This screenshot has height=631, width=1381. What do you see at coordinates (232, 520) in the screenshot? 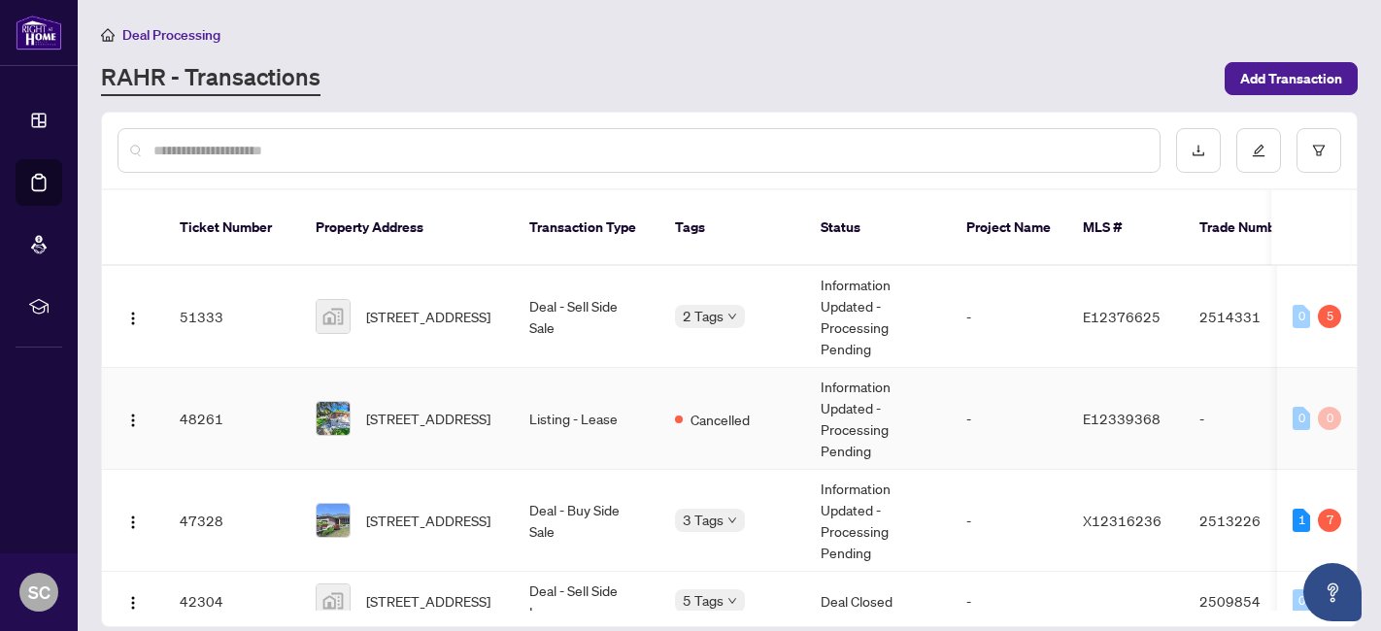
I see `td: 47328` at bounding box center [232, 520].